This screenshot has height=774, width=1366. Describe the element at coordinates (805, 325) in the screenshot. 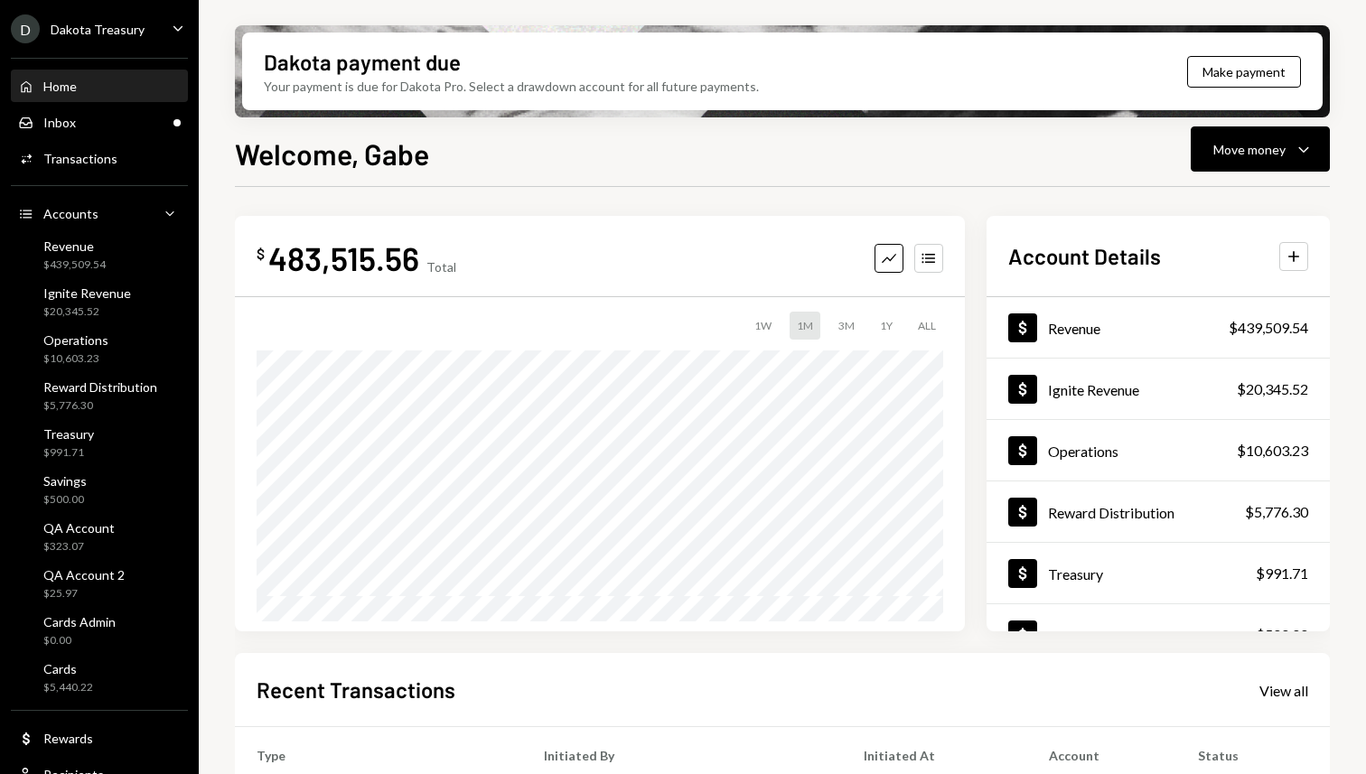

I see `div: 1M` at that location.